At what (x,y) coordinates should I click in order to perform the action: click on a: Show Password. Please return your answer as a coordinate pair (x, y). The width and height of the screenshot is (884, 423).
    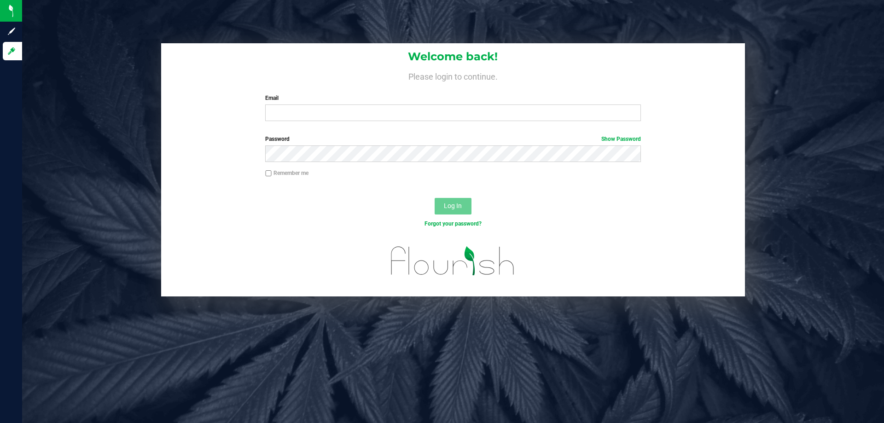
    Looking at the image, I should click on (621, 139).